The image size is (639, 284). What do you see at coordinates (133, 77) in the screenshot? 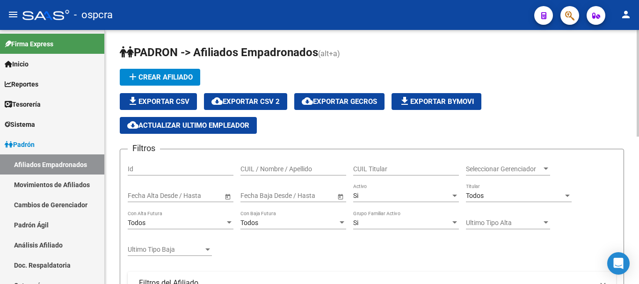
I see `mat-icon: add` at bounding box center [133, 77].